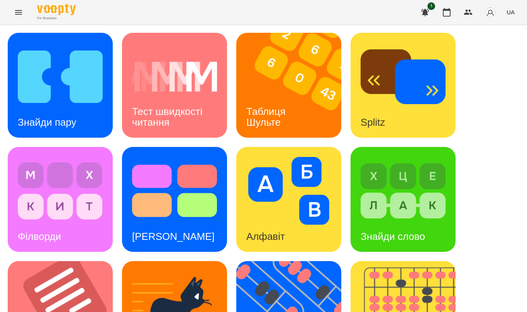 The height and width of the screenshot is (312, 527). Describe the element at coordinates (174, 191) in the screenshot. I see `img: Тест Струпа` at that location.